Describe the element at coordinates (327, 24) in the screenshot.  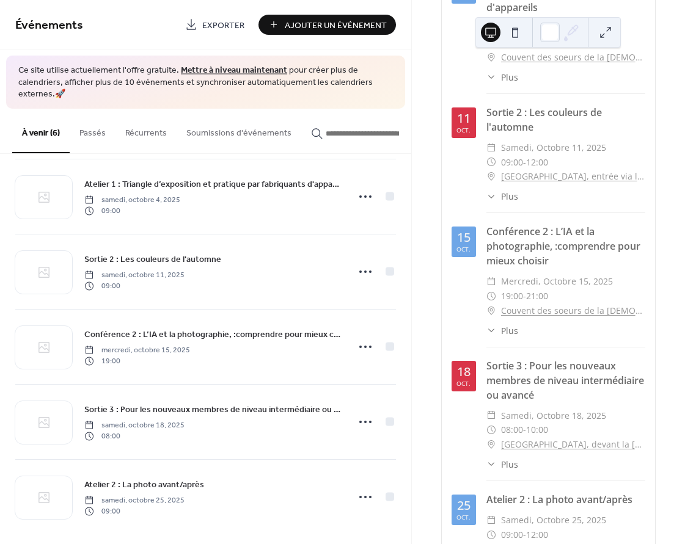
I see `a: Ajouter Un Événement` at that location.